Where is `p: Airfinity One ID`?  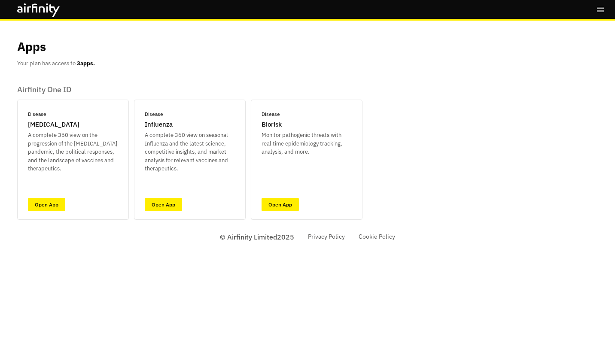
p: Airfinity One ID is located at coordinates (190, 90).